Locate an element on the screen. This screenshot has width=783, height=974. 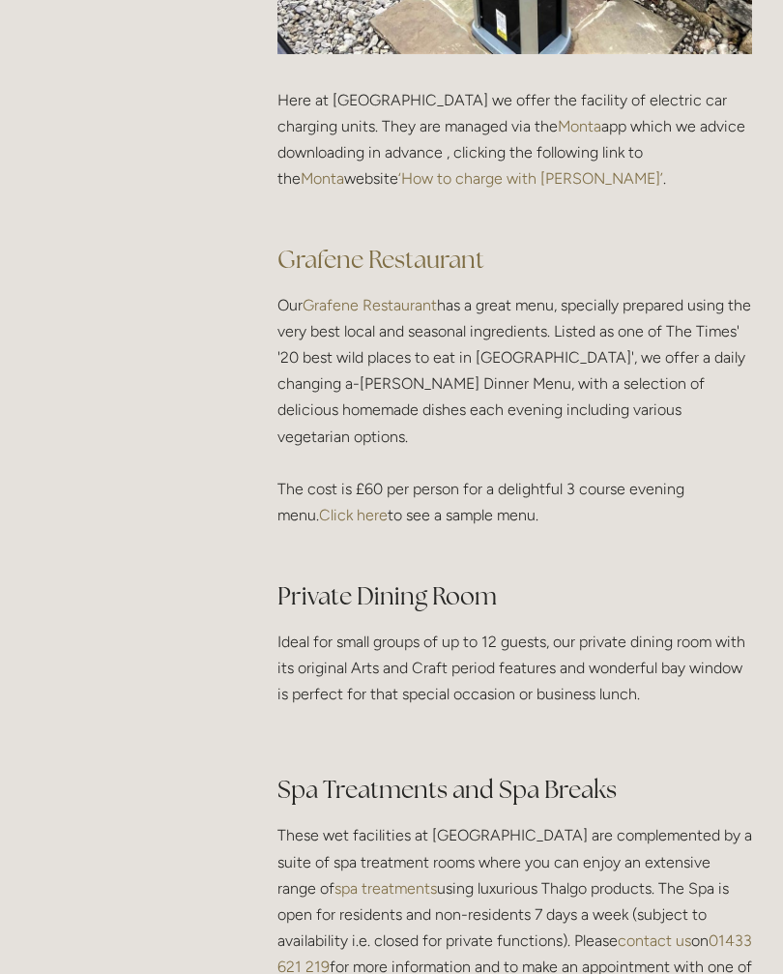
p: Our has a great menu, specially prepared using the very best local and seasonal ingredients. List... is located at coordinates (515, 424).